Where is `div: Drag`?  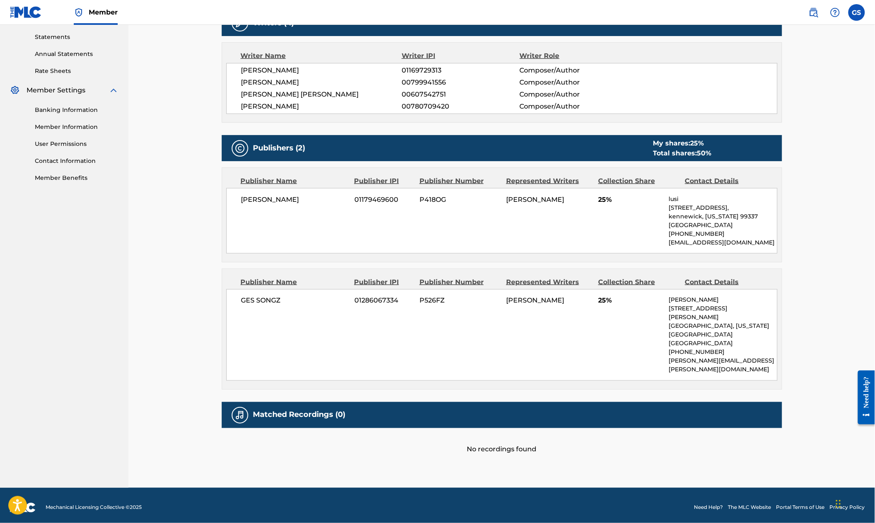 div: Drag is located at coordinates (839, 504).